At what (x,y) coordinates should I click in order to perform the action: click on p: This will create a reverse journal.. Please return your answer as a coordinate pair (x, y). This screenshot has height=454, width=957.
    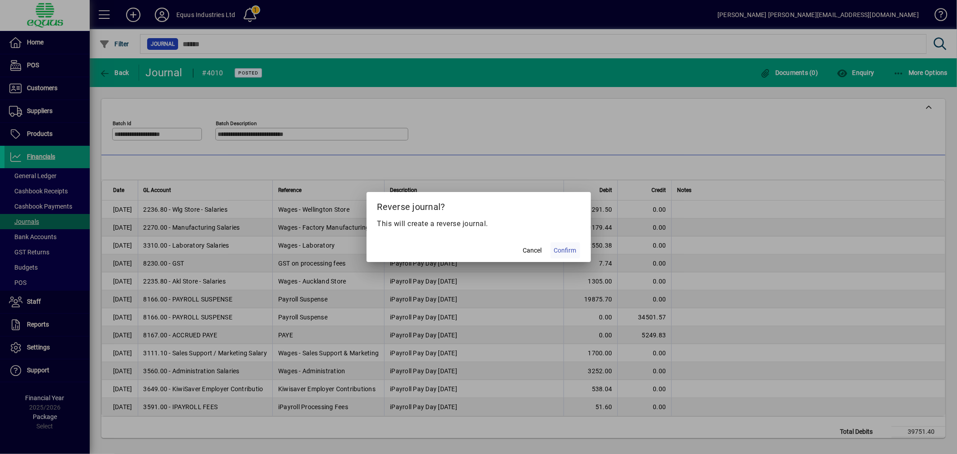
    Looking at the image, I should click on (479, 224).